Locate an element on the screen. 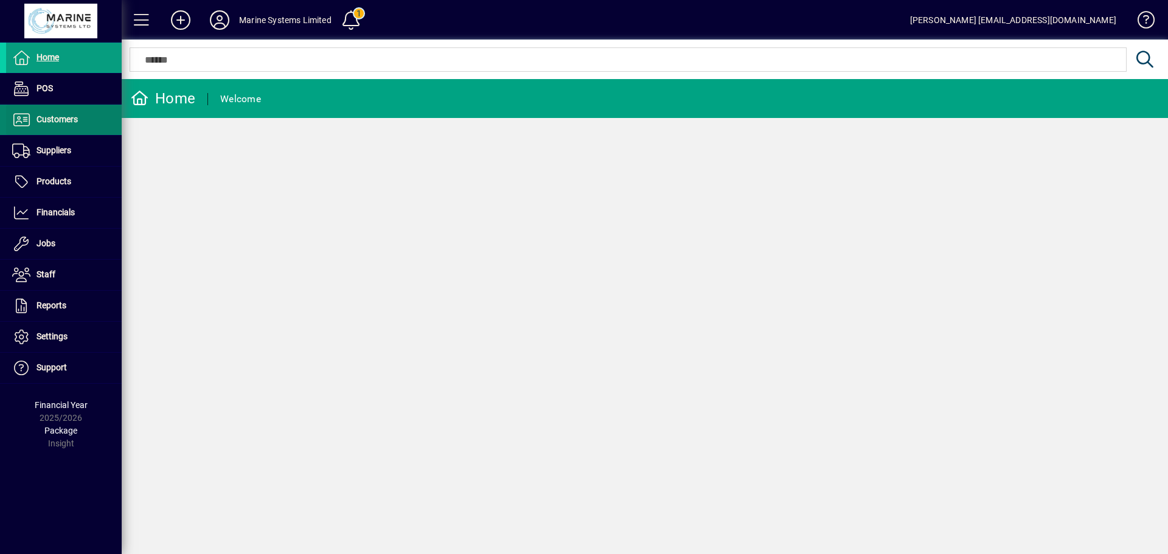 This screenshot has height=554, width=1168. span: Suppliers is located at coordinates (54, 150).